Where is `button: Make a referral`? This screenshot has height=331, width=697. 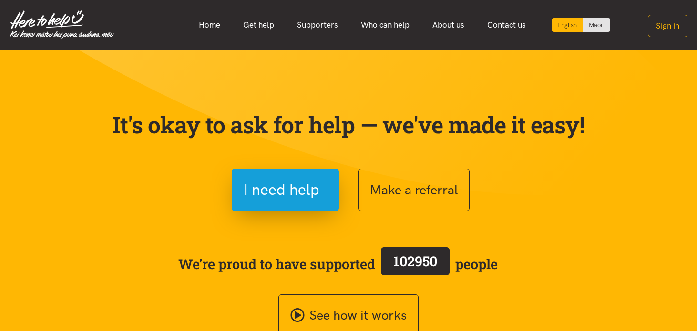 button: Make a referral is located at coordinates (414, 190).